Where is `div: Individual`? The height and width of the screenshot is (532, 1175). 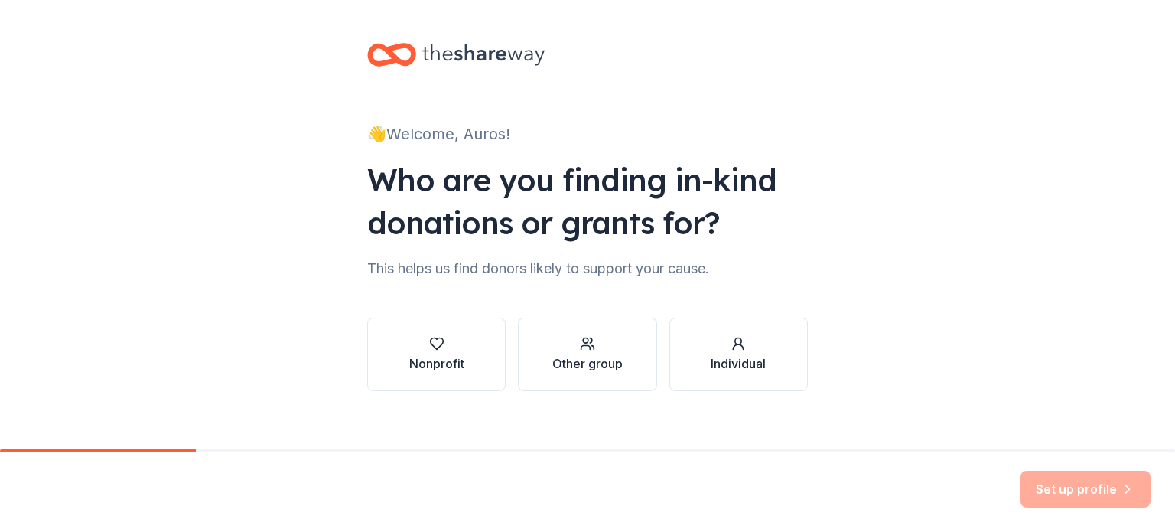
div: Individual is located at coordinates (738, 363).